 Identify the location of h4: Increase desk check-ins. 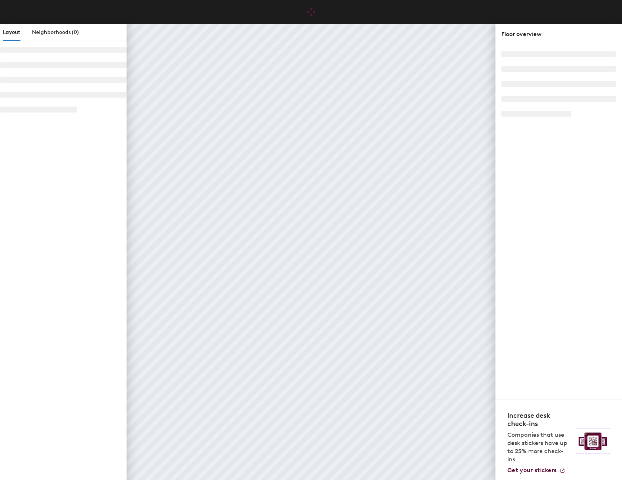
(540, 419).